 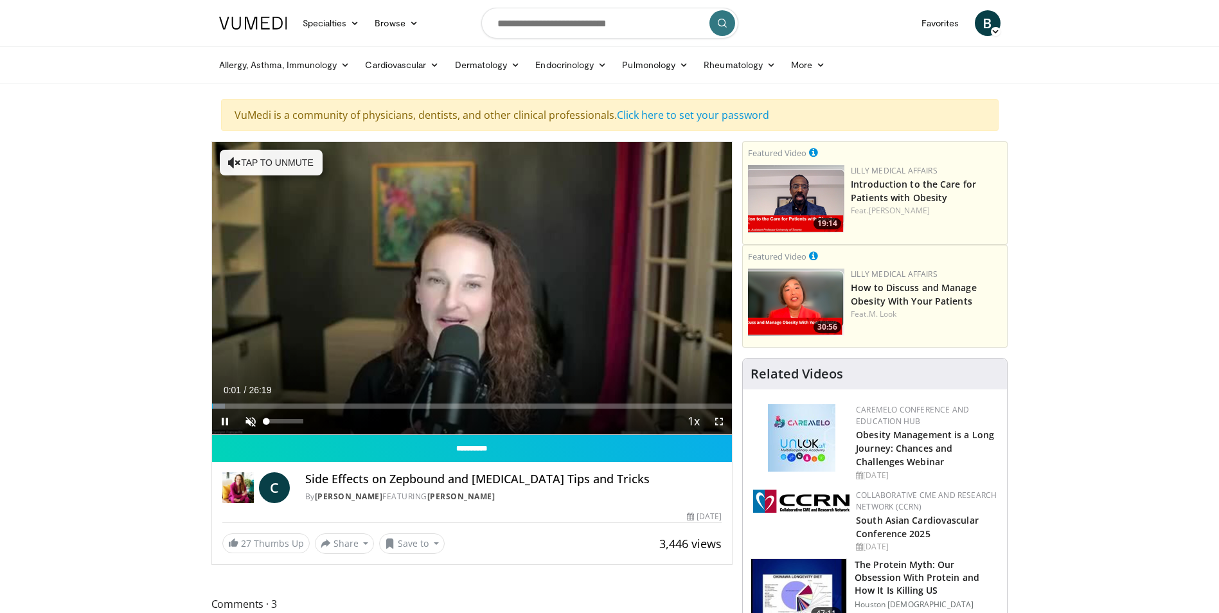 I want to click on a: How to Discuss and Manage Obesity With Your Patients, so click(x=914, y=294).